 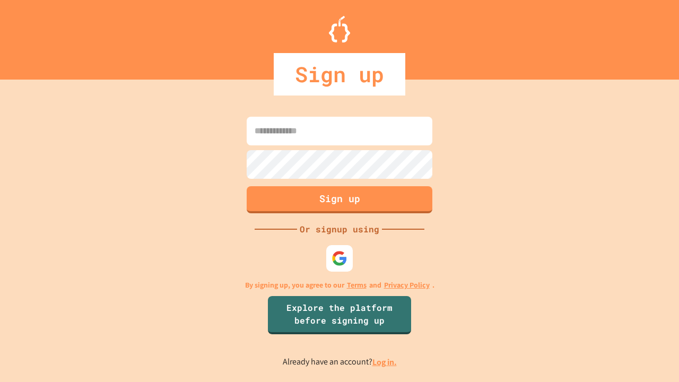 What do you see at coordinates (385, 362) in the screenshot?
I see `a: Log in.` at bounding box center [385, 362].